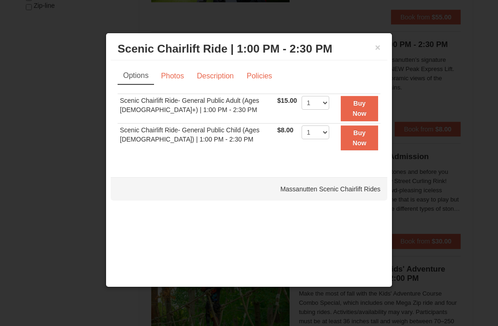 The width and height of the screenshot is (498, 326). Describe the element at coordinates (249, 189) in the screenshot. I see `div: Massanutten Scenic Chairlift Rides` at that location.